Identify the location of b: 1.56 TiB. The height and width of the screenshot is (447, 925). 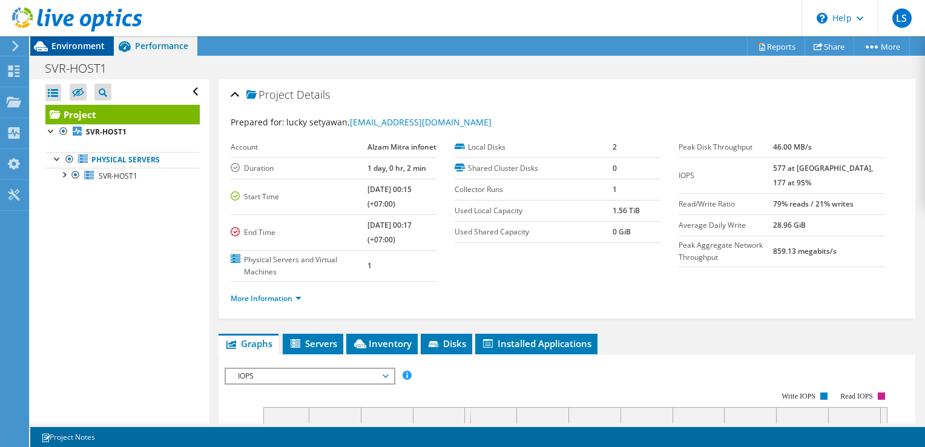
(626, 210).